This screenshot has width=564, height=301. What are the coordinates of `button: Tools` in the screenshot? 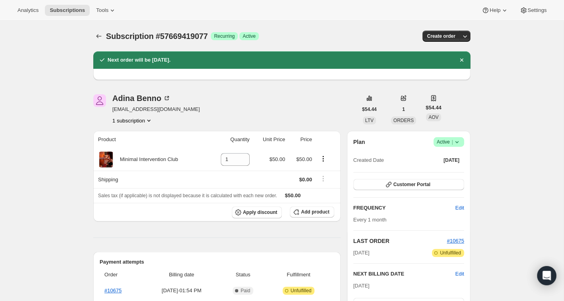 It's located at (106, 10).